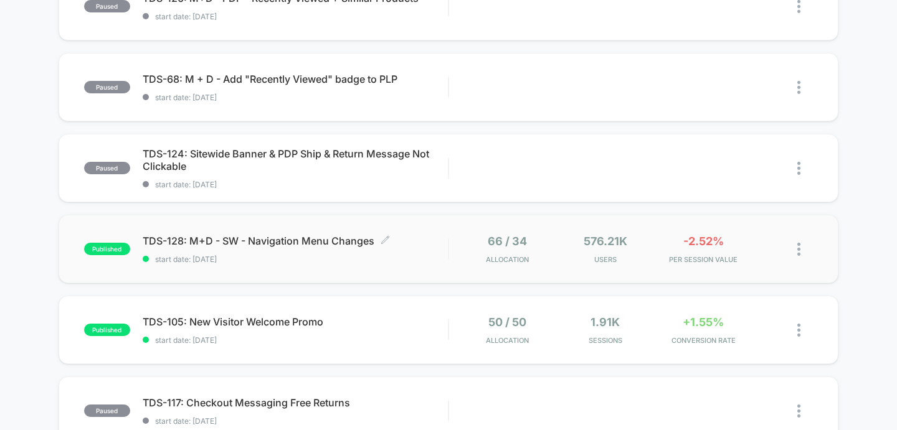  What do you see at coordinates (605, 322) in the screenshot?
I see `span: 1.91k` at bounding box center [605, 322].